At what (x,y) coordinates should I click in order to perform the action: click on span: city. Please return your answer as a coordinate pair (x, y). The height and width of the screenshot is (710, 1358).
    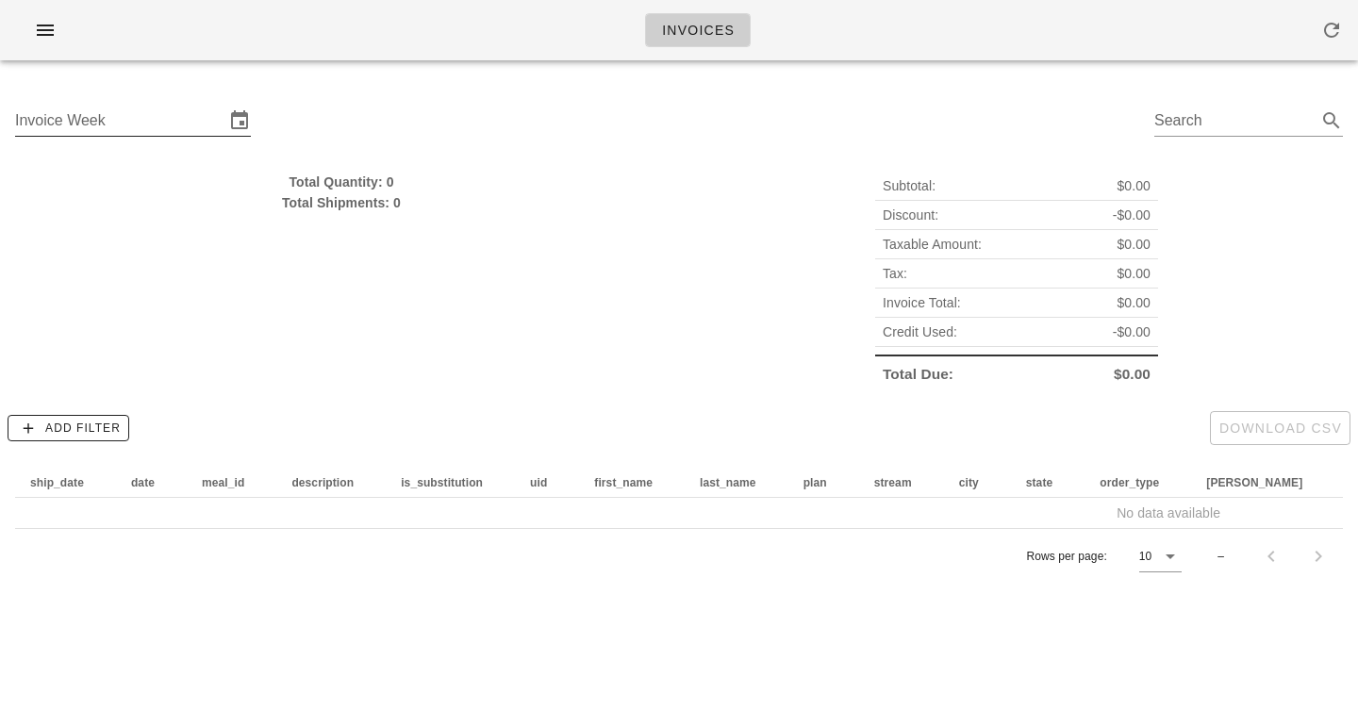
    Looking at the image, I should click on (968, 483).